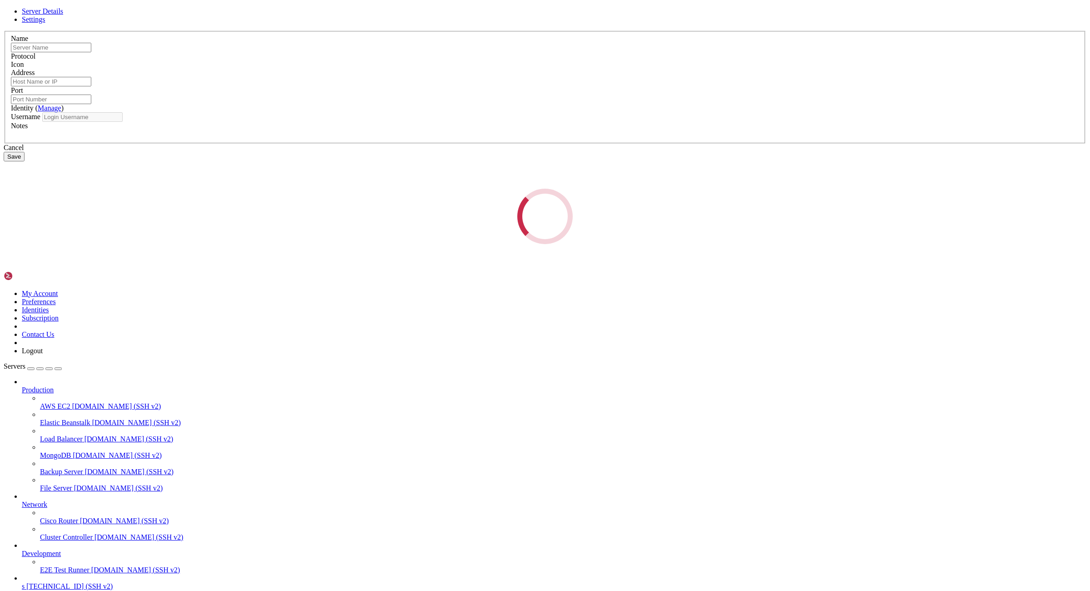 The image size is (1090, 591). I want to click on label: Icon, so click(17, 64).